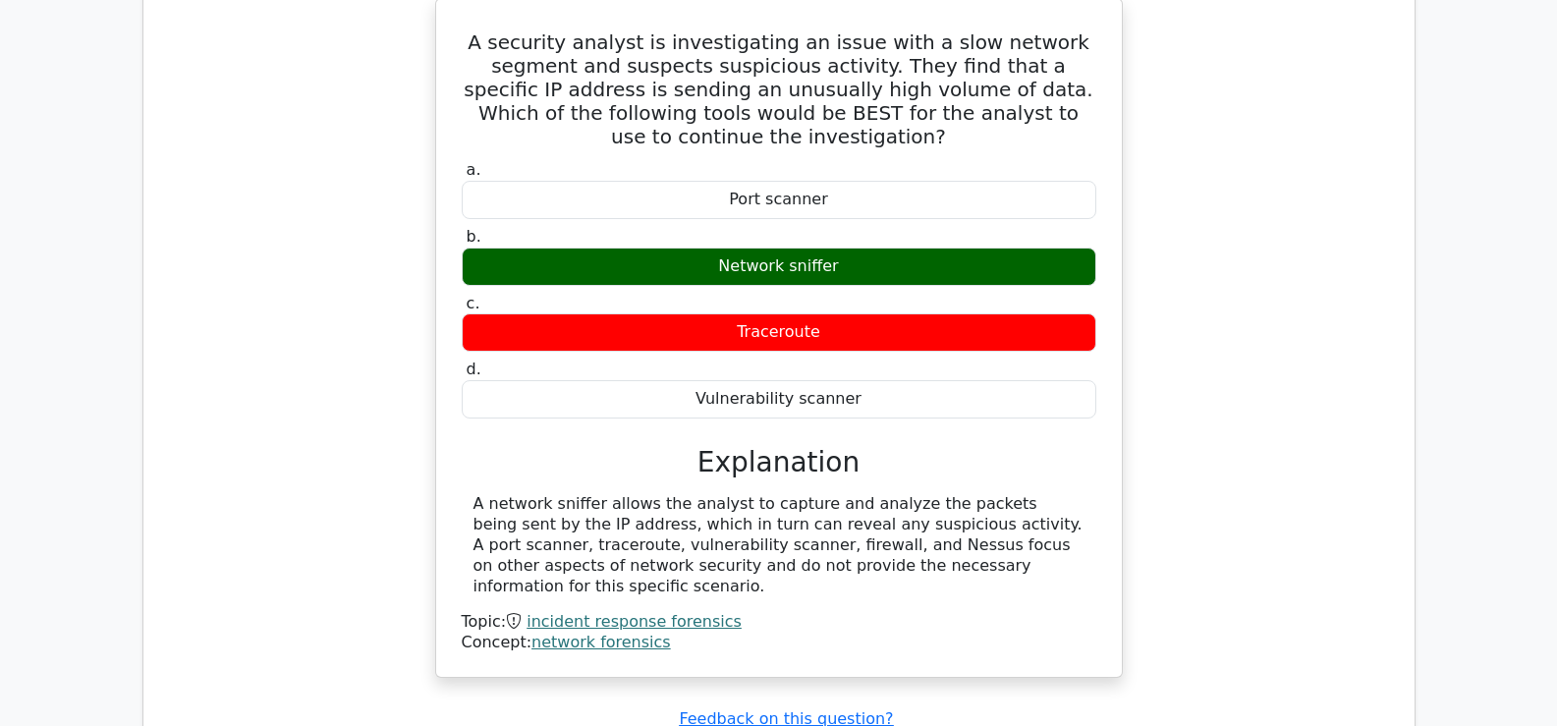  I want to click on h5: A security analyst is investigating an issue with a slow network segment and suspects suspicious ..., so click(779, 89).